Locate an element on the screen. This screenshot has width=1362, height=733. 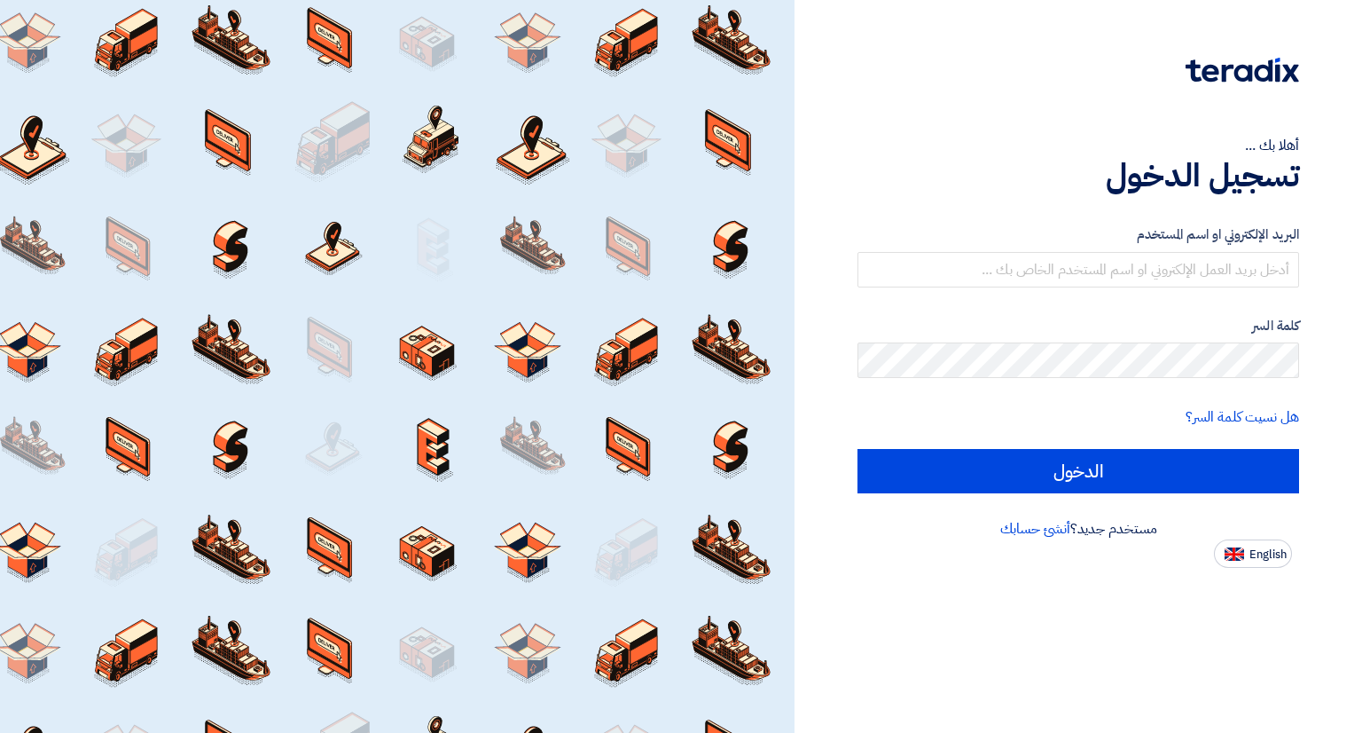
span: English is located at coordinates (1268, 554).